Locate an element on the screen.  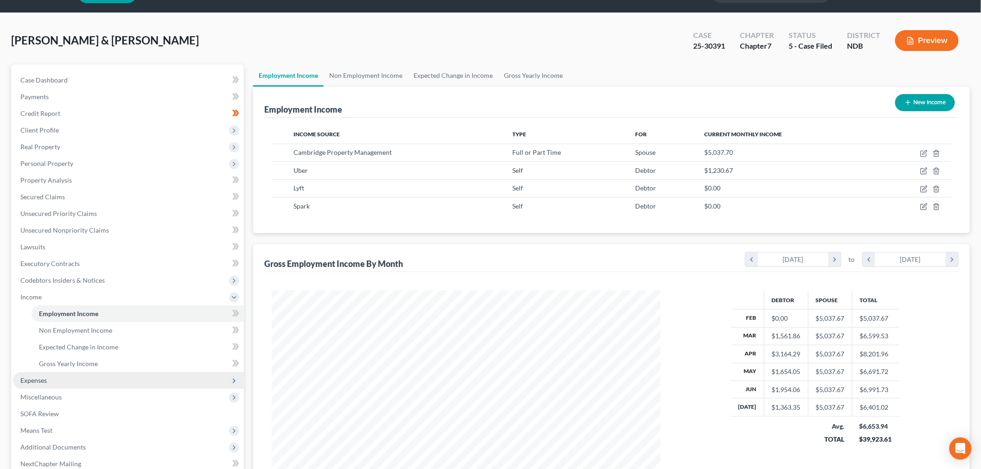
span: Spouse is located at coordinates (646, 152).